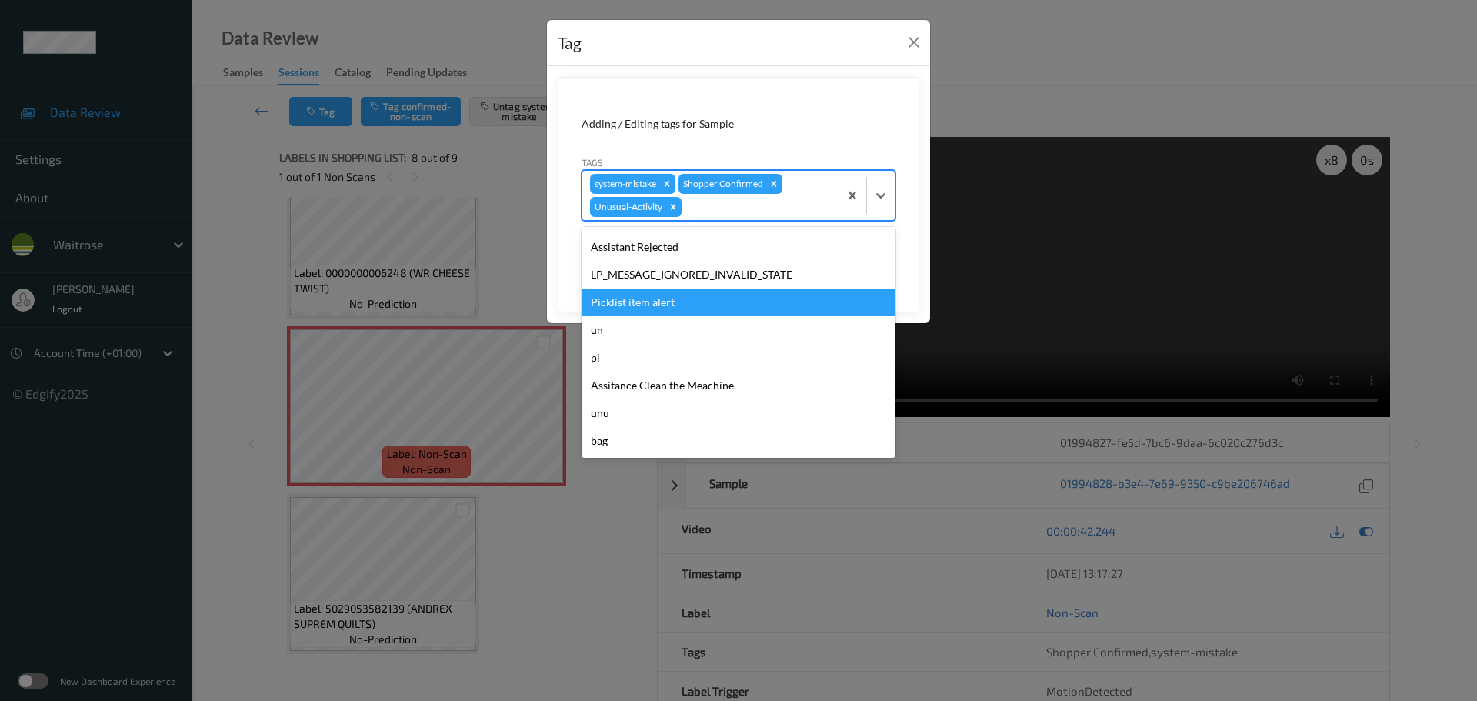 This screenshot has height=701, width=1477. What do you see at coordinates (739, 275) in the screenshot?
I see `div: LP_MESSAGE_IGNORED_INVALID_STATE` at bounding box center [739, 275].